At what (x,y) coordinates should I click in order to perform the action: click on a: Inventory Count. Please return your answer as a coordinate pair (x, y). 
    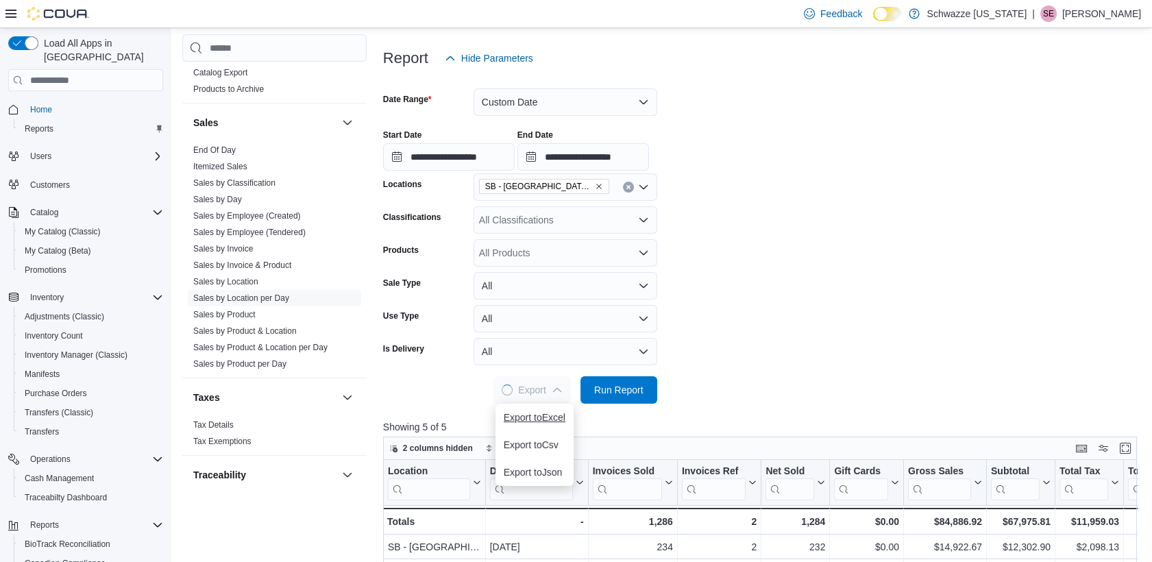
    Looking at the image, I should click on (53, 336).